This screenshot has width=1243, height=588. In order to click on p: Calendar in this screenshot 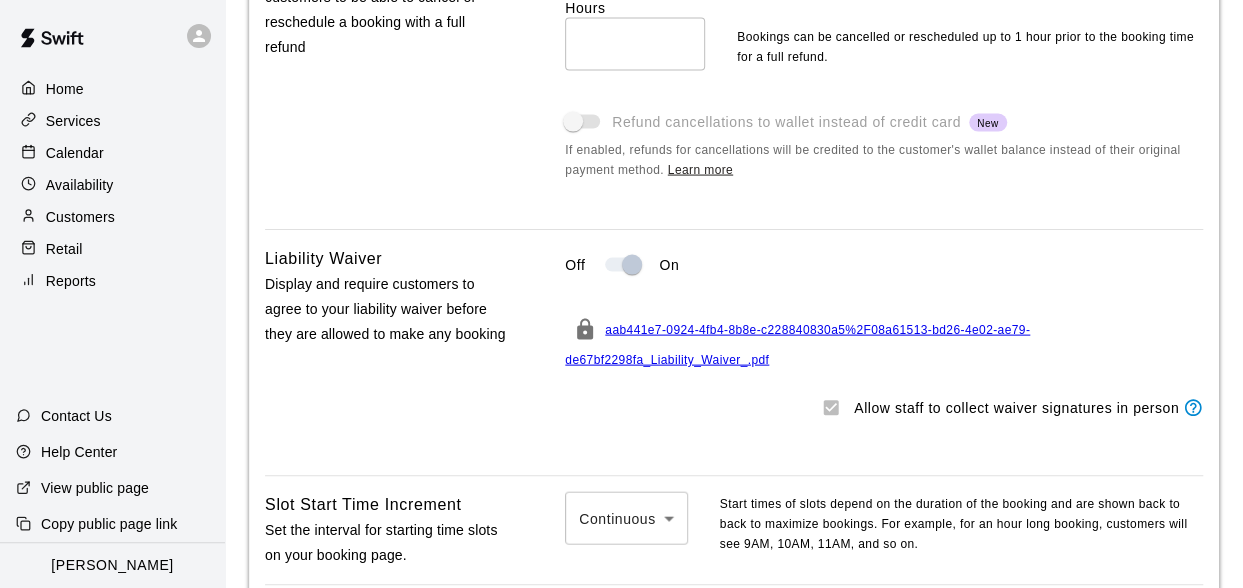, I will do `click(75, 153)`.